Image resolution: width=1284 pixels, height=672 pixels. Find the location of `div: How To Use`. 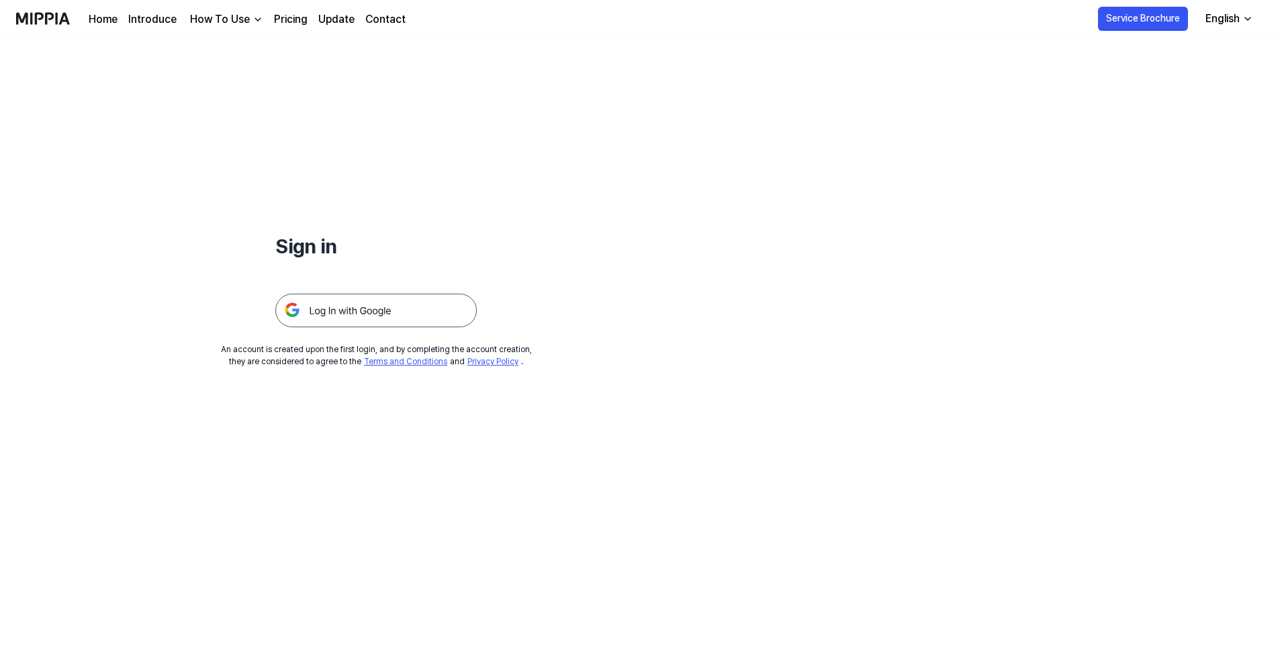

div: How To Use is located at coordinates (220, 19).